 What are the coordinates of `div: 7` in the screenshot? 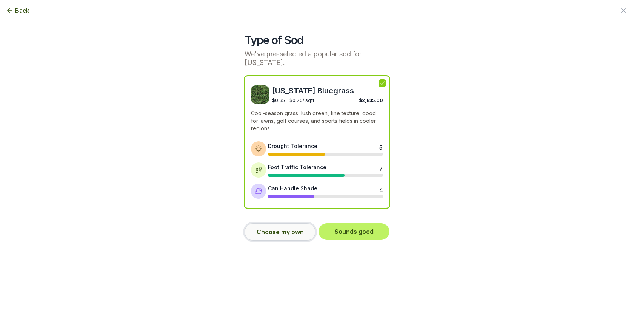 It's located at (381, 168).